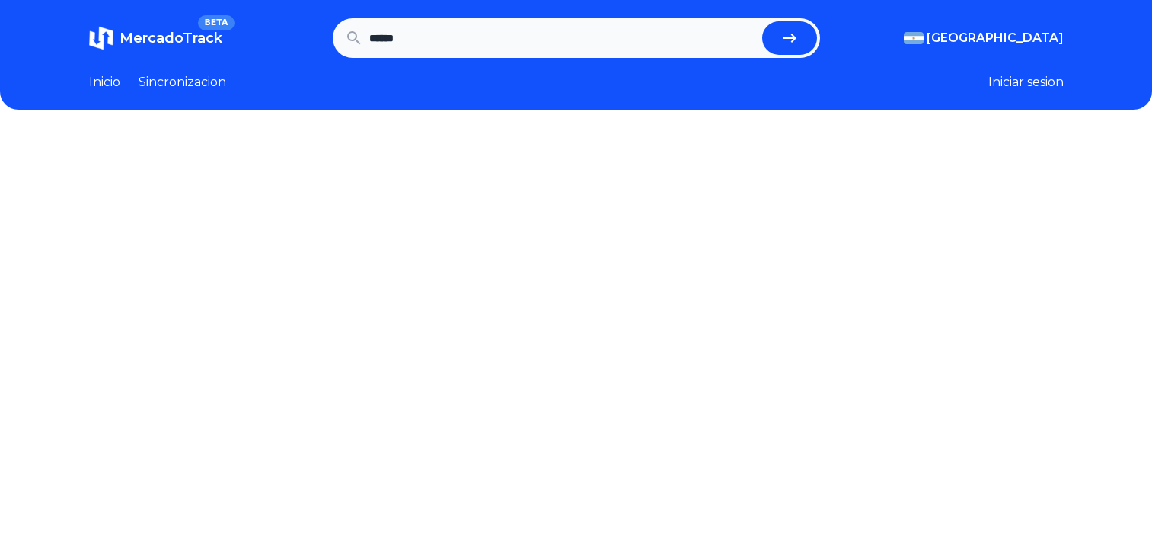 This screenshot has width=1152, height=551. I want to click on img: MercadoTrack, so click(101, 38).